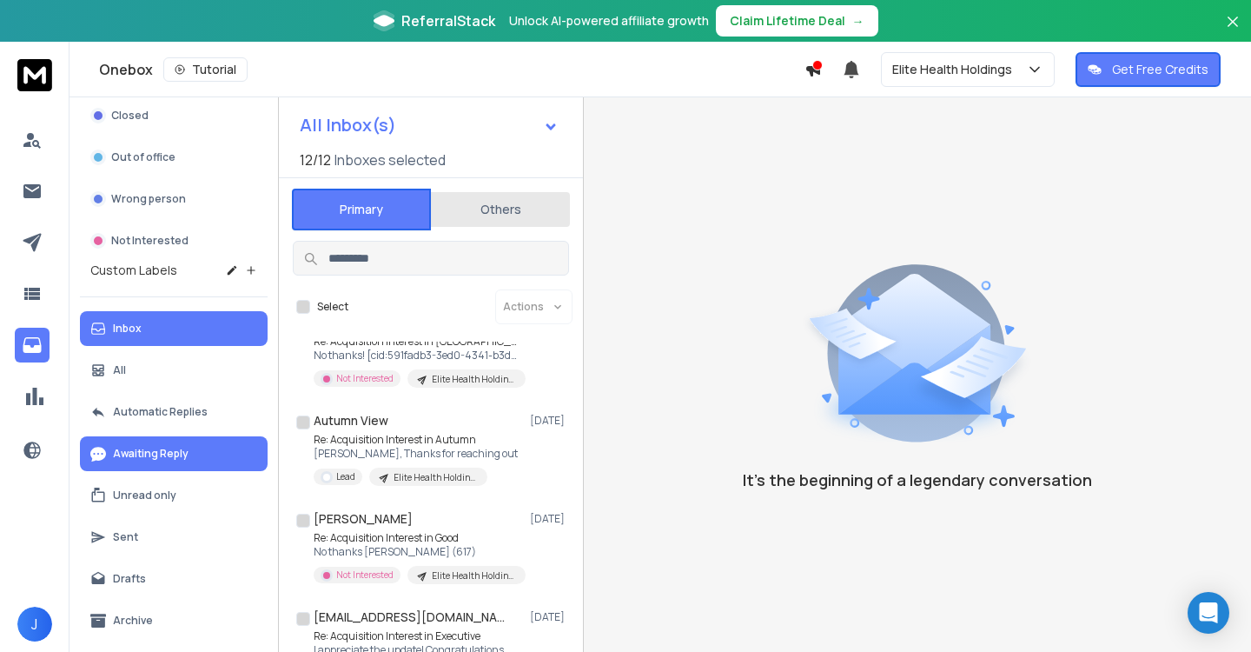  Describe the element at coordinates (333, 307) in the screenshot. I see `label: Select` at that location.